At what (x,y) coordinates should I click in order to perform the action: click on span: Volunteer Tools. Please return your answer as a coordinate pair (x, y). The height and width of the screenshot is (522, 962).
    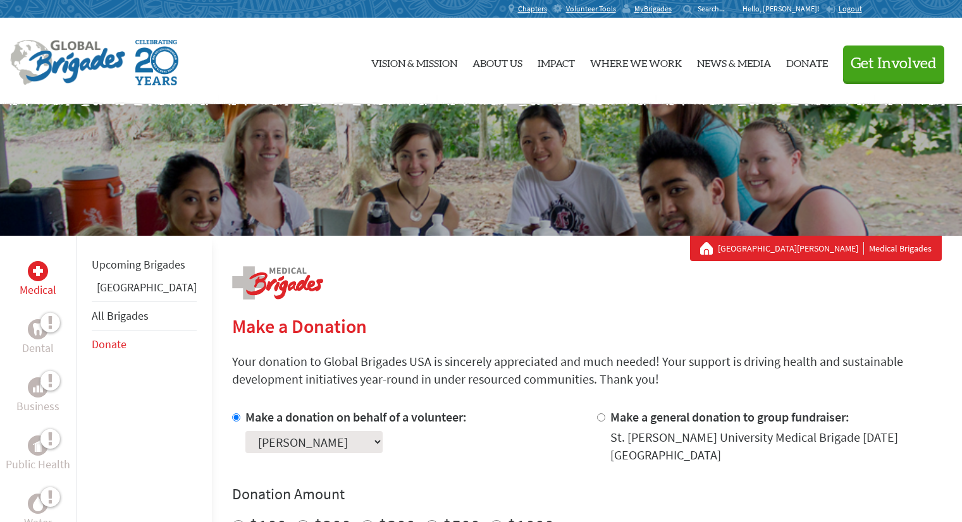
    Looking at the image, I should click on (591, 9).